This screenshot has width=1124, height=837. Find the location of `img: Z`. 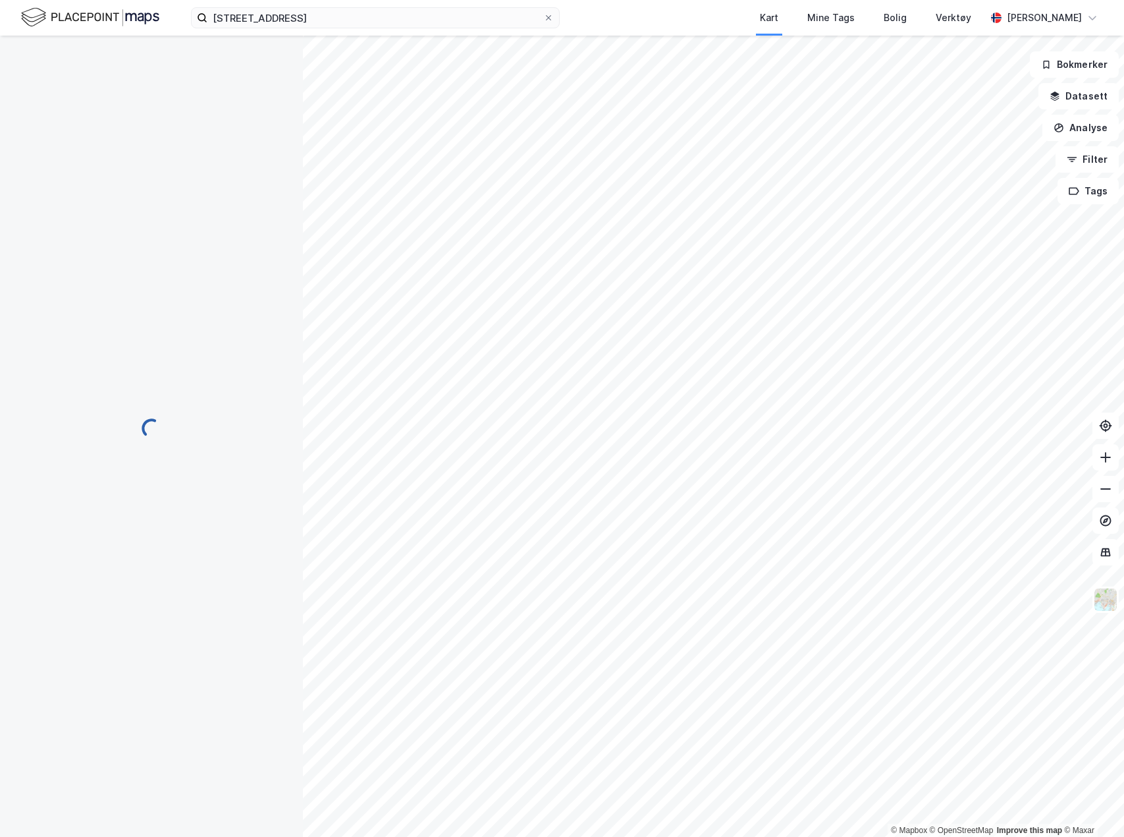

img: Z is located at coordinates (1106, 599).